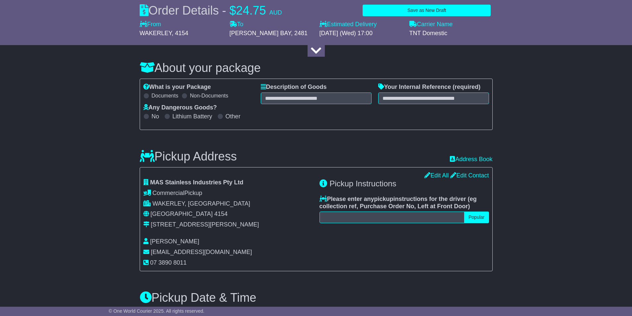 The image size is (632, 316). What do you see at coordinates (168, 193) in the screenshot?
I see `span: Commercial` at bounding box center [168, 193].